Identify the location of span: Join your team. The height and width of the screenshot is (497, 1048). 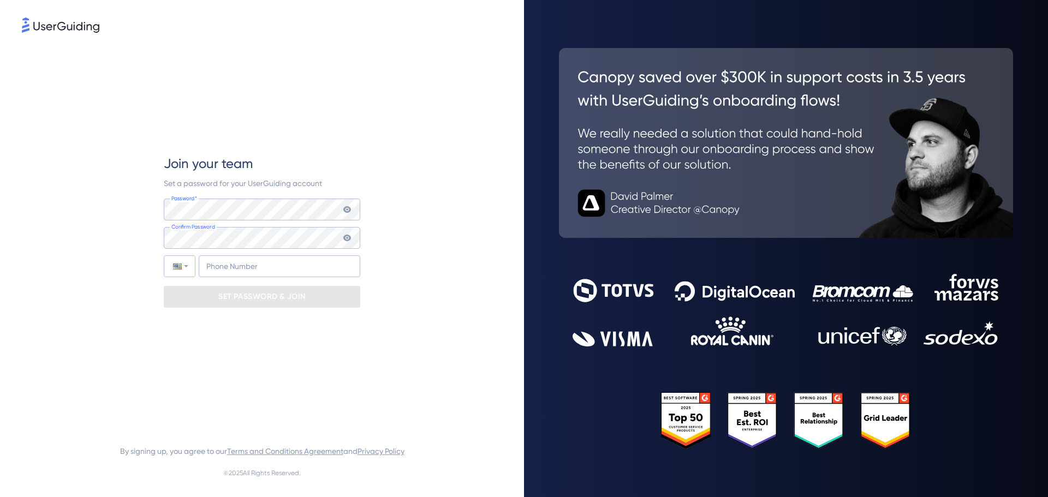
(208, 164).